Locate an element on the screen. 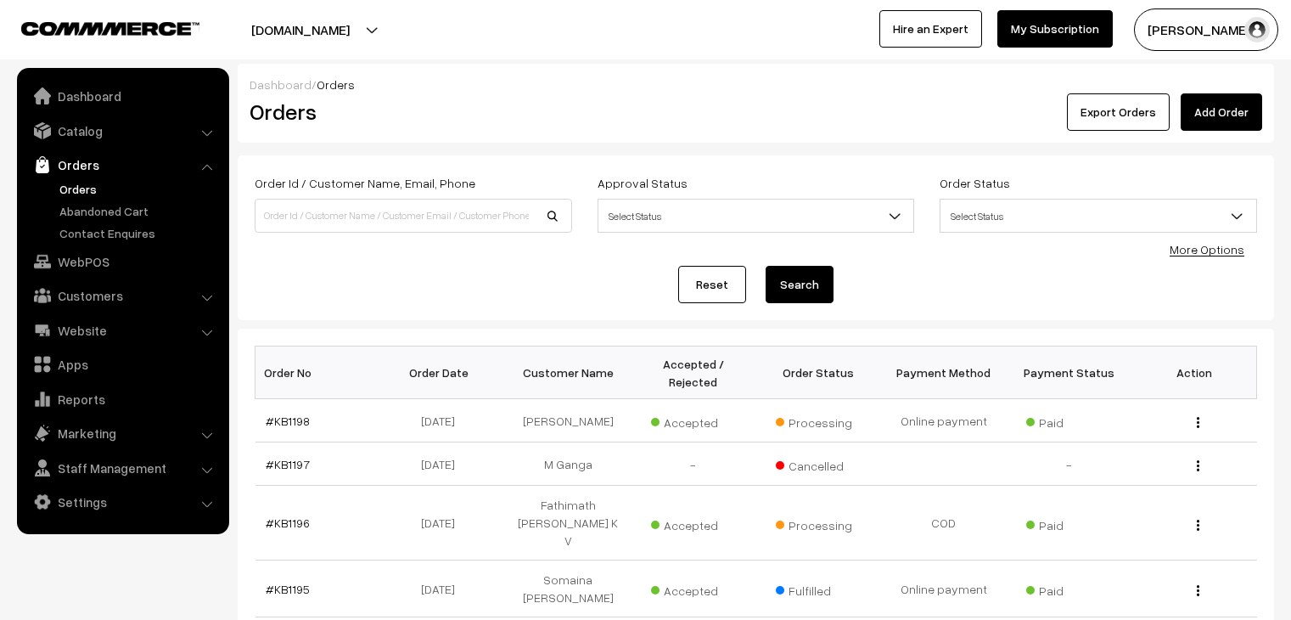 The image size is (1291, 620). a: Apps is located at coordinates (122, 364).